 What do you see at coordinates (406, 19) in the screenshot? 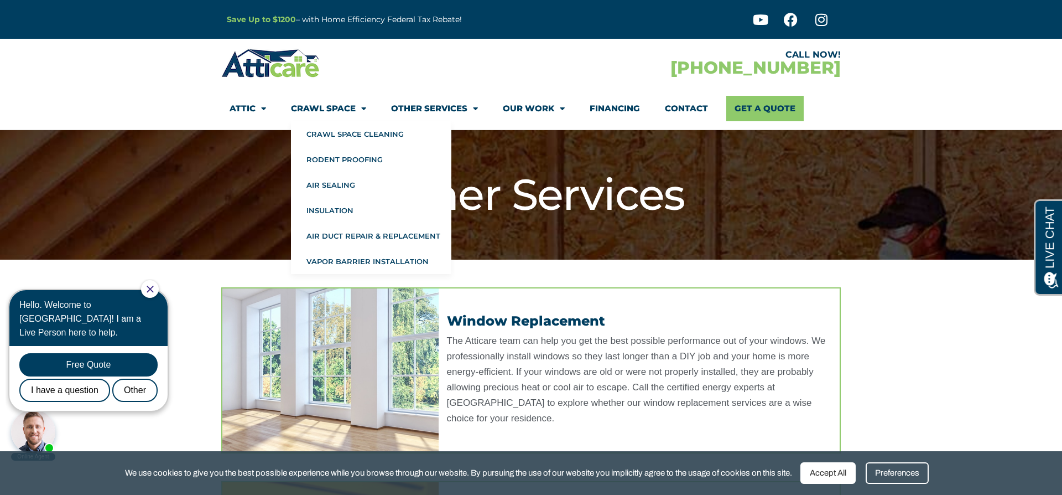
I see `p: – with Home Efficiency Federal Tax Rebate!` at bounding box center [406, 19].